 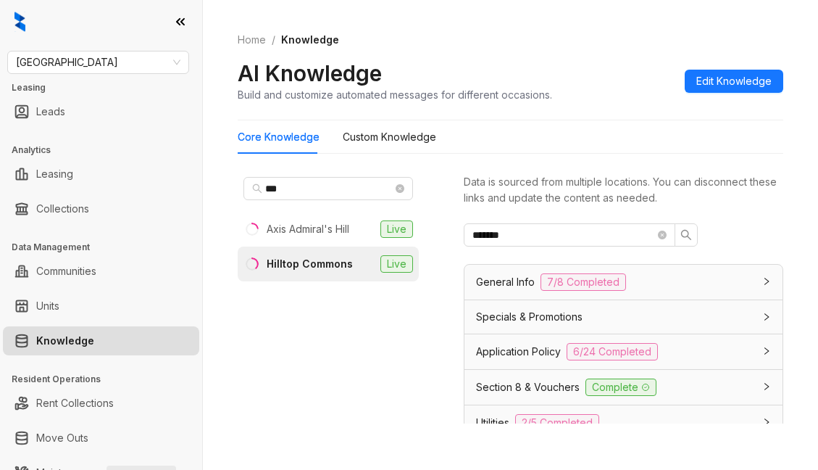 What do you see at coordinates (310, 73) in the screenshot?
I see `h2: AI Knowledge` at bounding box center [310, 73].